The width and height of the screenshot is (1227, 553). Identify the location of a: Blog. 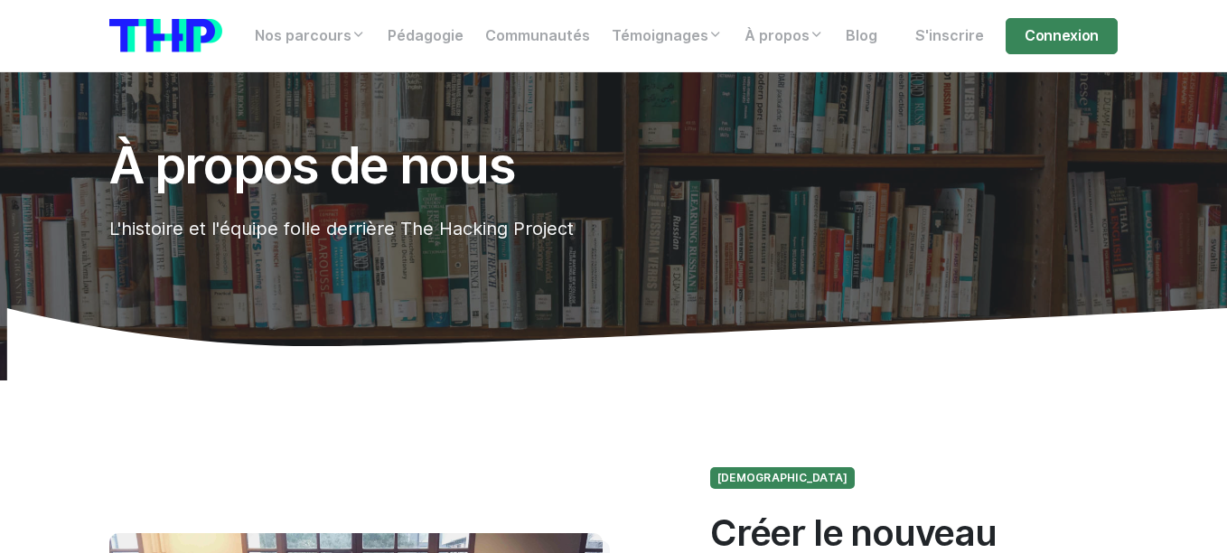
(861, 36).